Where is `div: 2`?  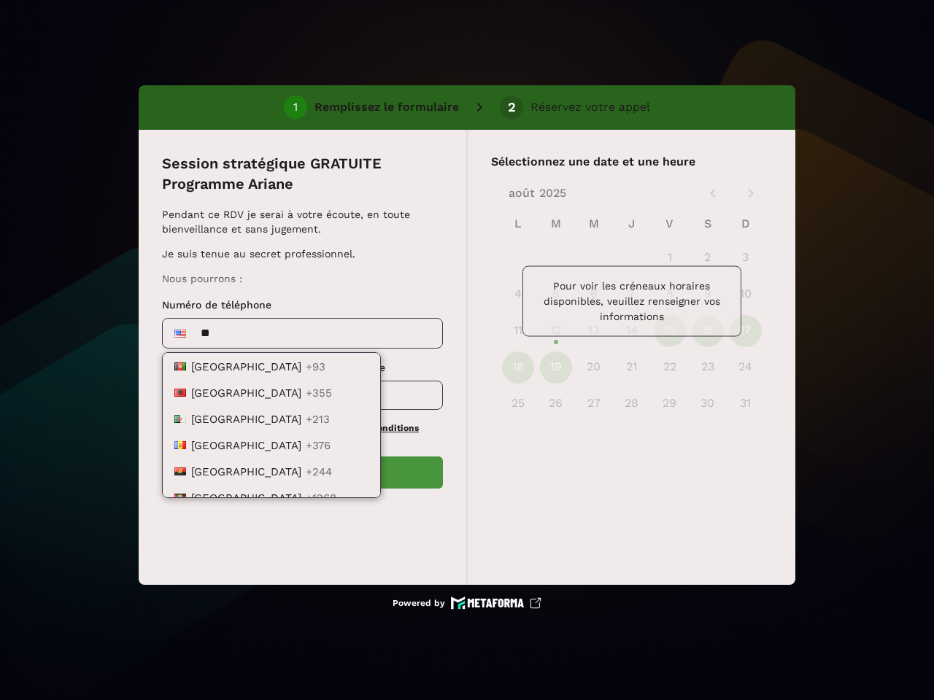
div: 2 is located at coordinates (511, 107).